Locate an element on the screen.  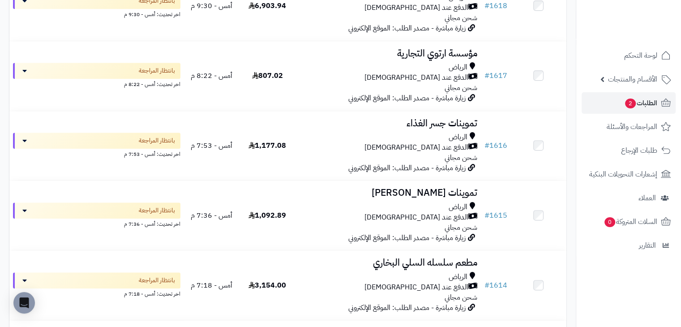
a: التقارير is located at coordinates (628, 245).